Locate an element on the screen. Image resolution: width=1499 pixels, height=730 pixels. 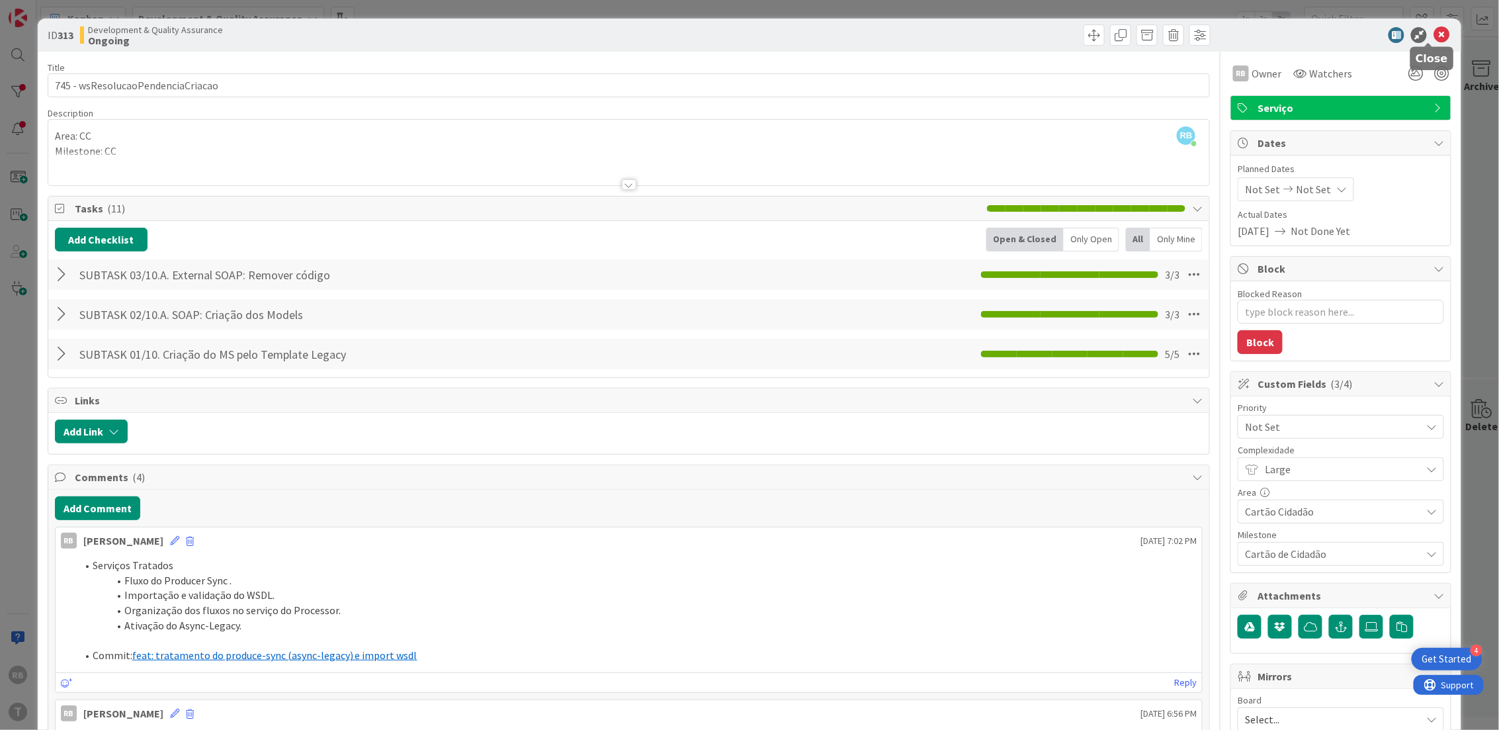
p: Milestone: CC is located at coordinates (629, 151).